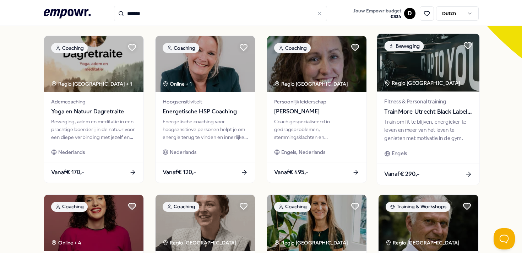 This screenshot has width=522, height=253. I want to click on div: Online + 4, so click(66, 243).